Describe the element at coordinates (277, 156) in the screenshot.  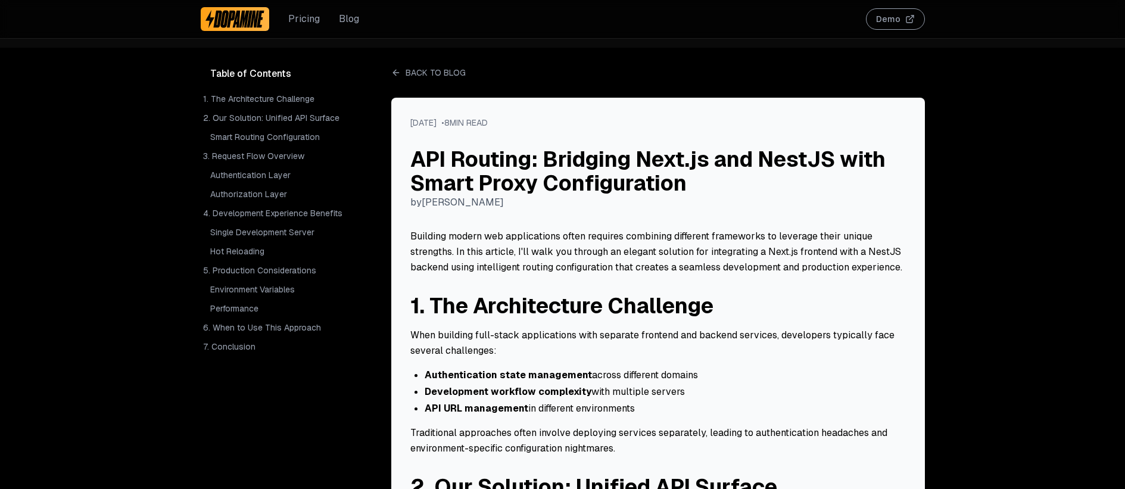
I see `a: 3. Request Flow Overview` at that location.